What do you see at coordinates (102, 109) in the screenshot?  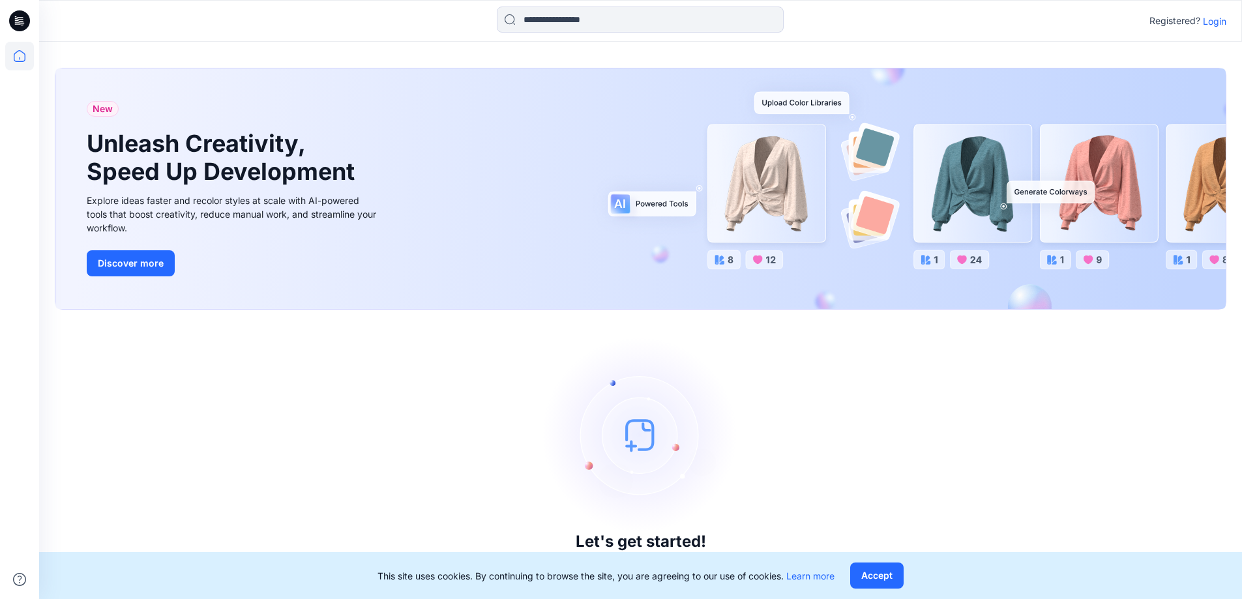 I see `span: New` at bounding box center [102, 109].